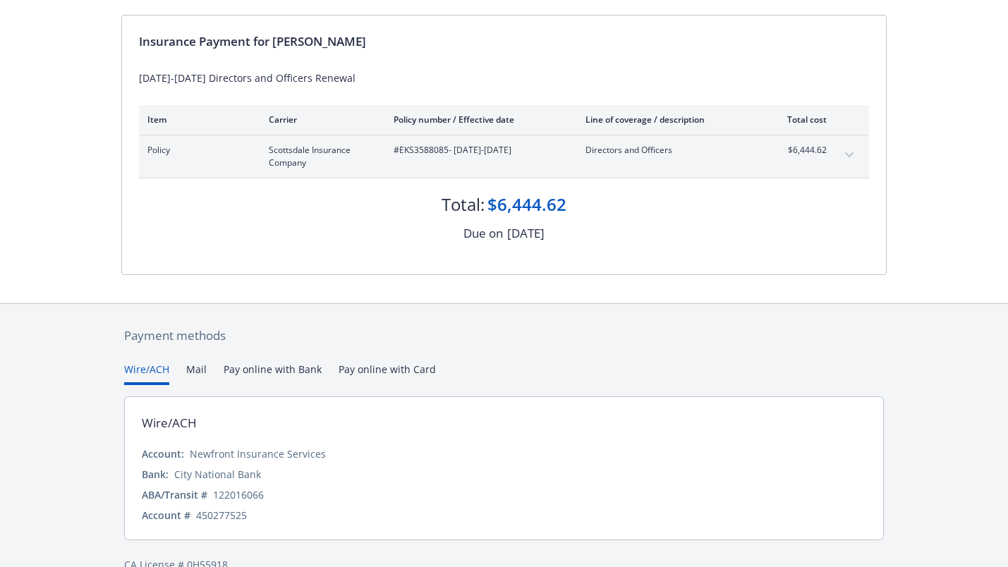 The image size is (1008, 567). I want to click on button: Pay online with Bank, so click(272, 373).